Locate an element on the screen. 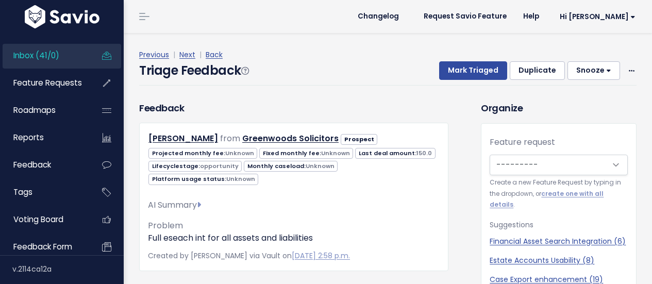 The height and width of the screenshot is (284, 652). a: create one with all details is located at coordinates (546, 199).